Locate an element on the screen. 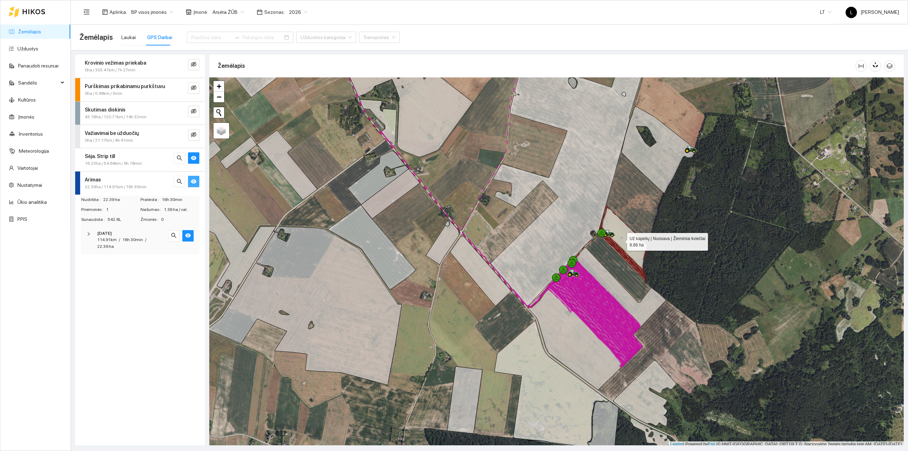  div: Važiavimai be užduočių0ha / 21.17km / 4h 41mineye-invisible is located at coordinates (140, 136).